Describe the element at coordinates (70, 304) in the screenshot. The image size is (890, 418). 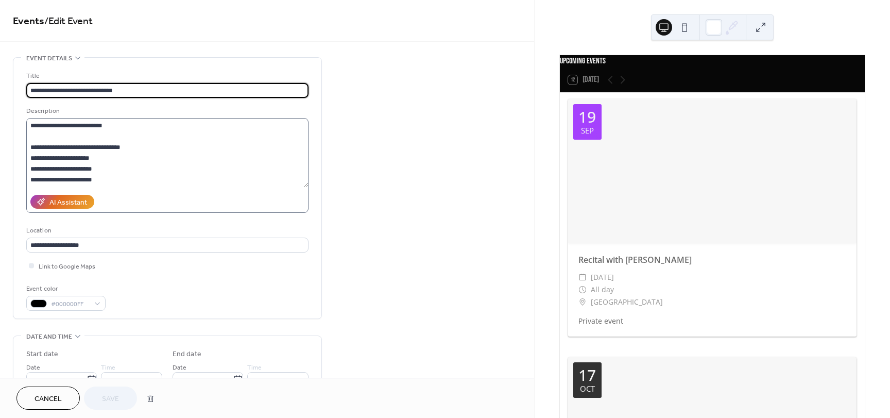
I see `span: #000000FF` at that location.